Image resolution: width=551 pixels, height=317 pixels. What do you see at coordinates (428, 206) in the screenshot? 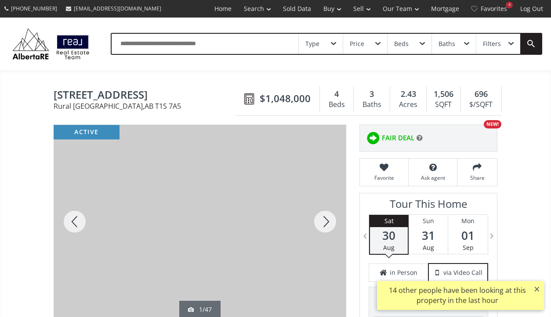
I see `h3: Tour This Home` at bounding box center [428, 206].